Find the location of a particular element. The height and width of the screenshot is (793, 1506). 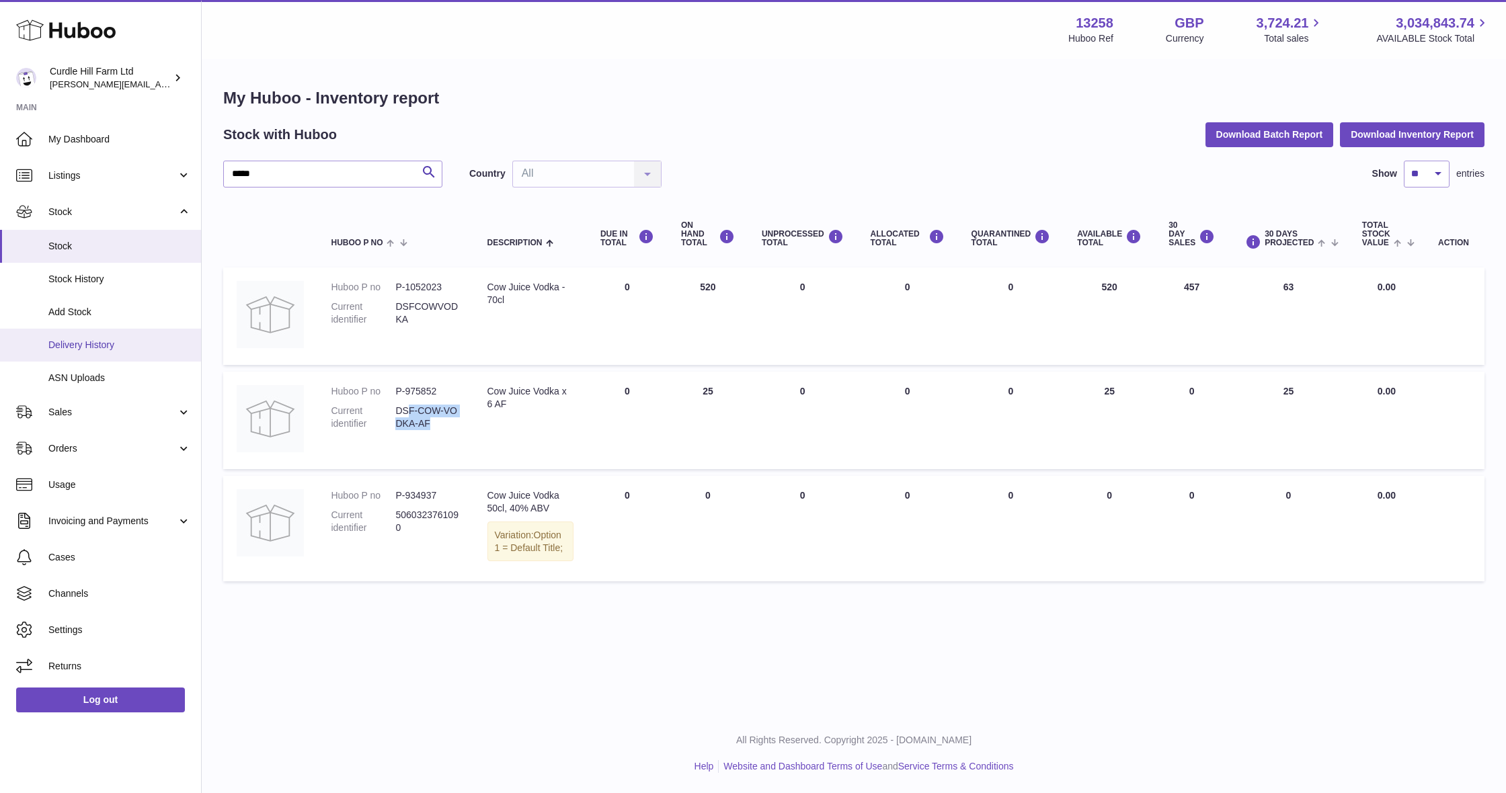

div: Currency is located at coordinates (1185, 38).